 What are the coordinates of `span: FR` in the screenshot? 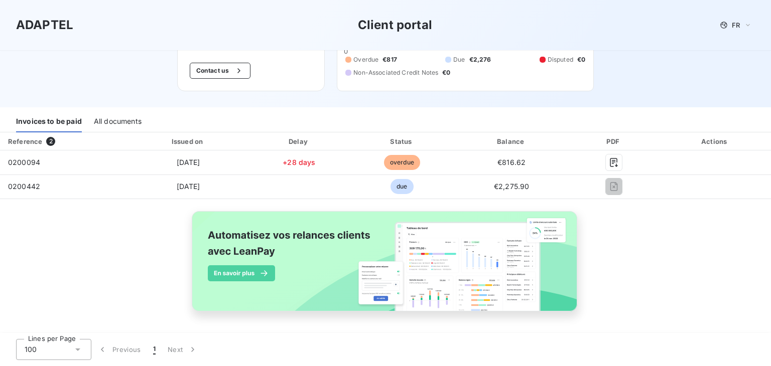 It's located at (736, 25).